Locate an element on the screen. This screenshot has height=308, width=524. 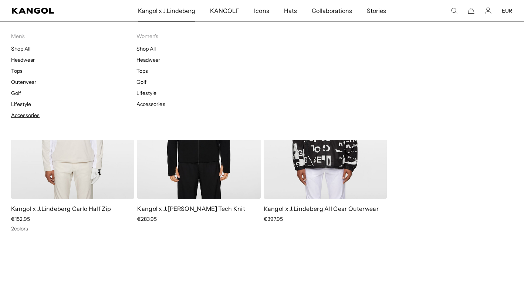
a: Kangol is located at coordinates (51, 11).